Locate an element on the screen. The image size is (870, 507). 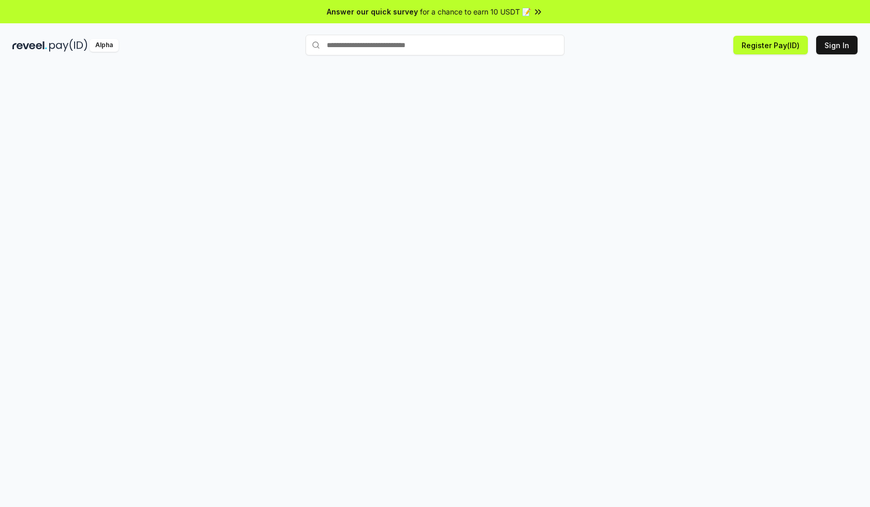
img: pay_id is located at coordinates (68, 45).